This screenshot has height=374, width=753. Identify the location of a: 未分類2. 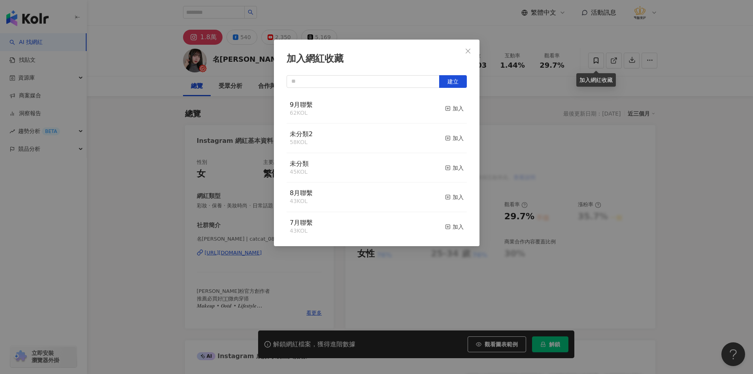
(301, 134).